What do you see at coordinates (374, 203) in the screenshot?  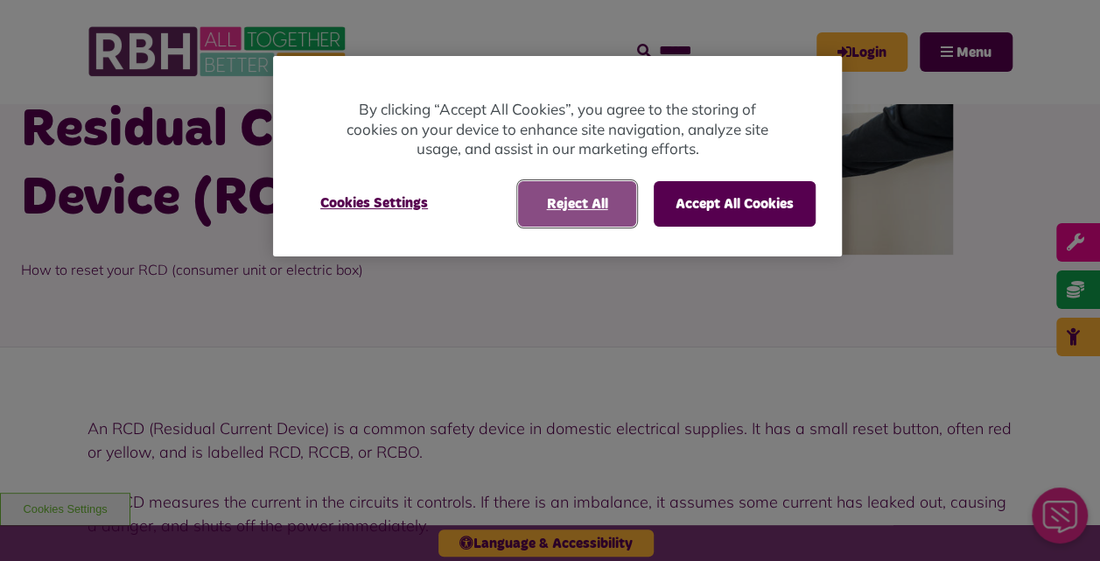 I see `button: Cookies Settings` at bounding box center [374, 203].